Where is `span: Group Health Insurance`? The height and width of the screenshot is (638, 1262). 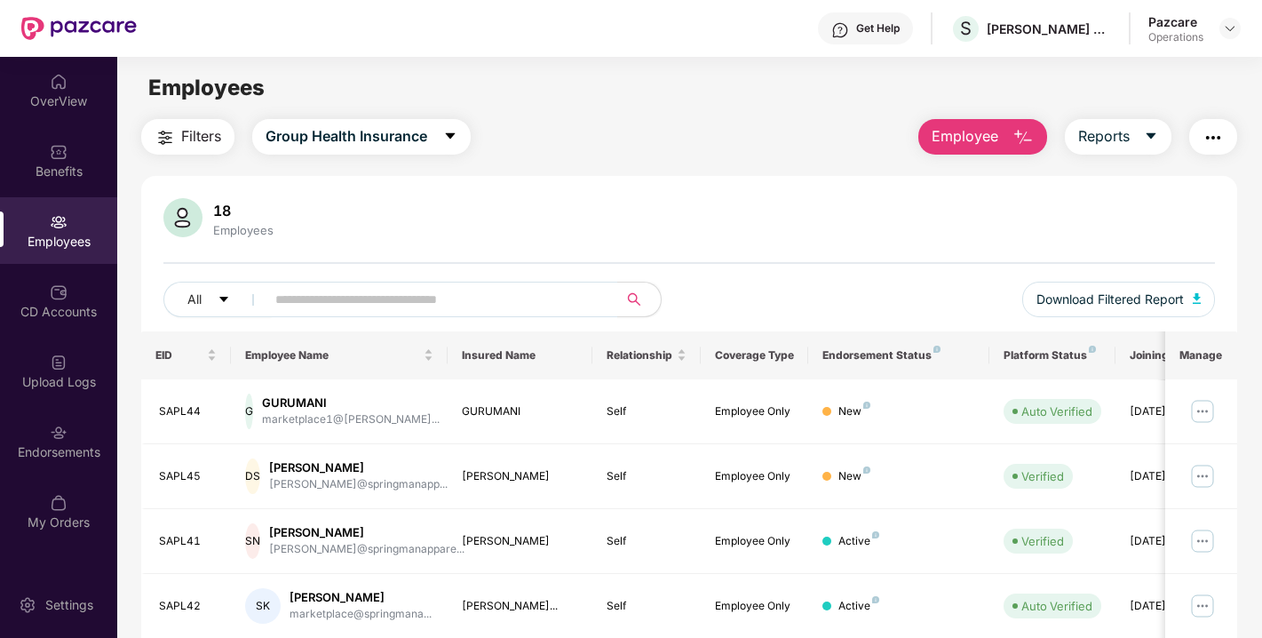 span: Group Health Insurance is located at coordinates (346, 136).